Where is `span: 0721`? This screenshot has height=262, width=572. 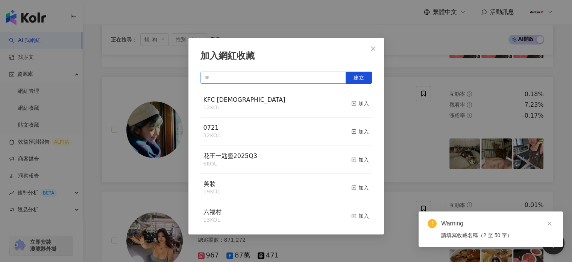
span: 0721 is located at coordinates (211, 127).